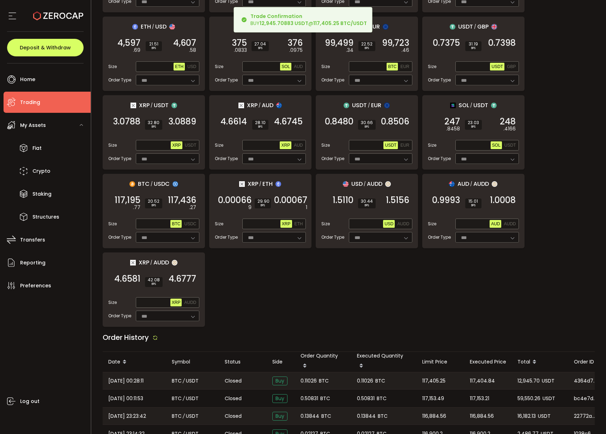 This screenshot has height=434, width=606. I want to click on span: 117,405.25, so click(434, 381).